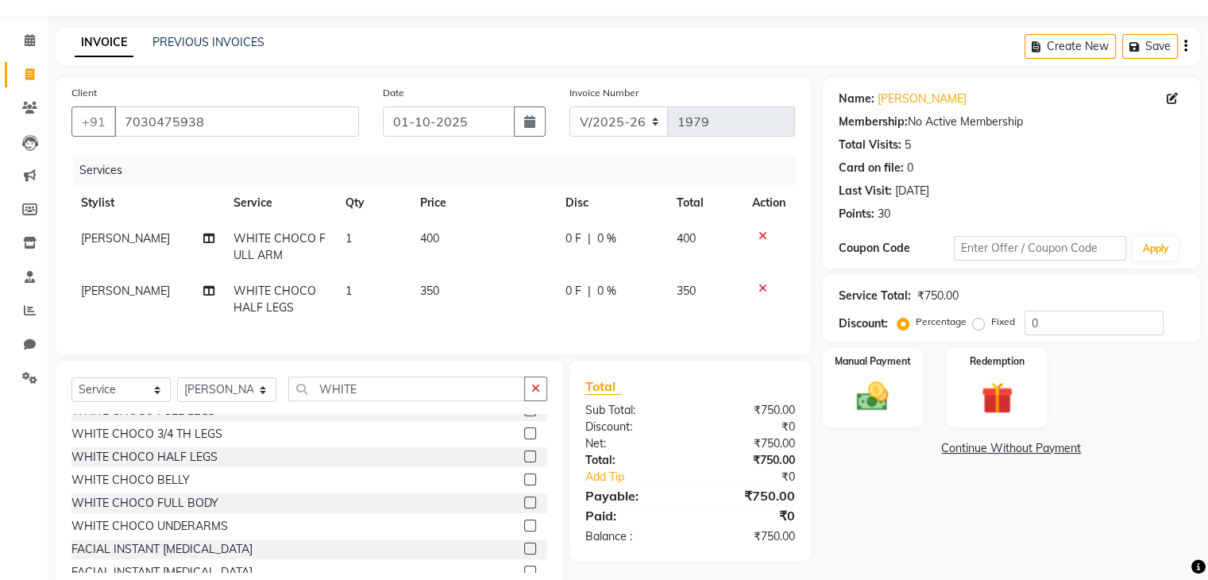 The image size is (1208, 580). What do you see at coordinates (997, 398) in the screenshot?
I see `img: _gift.svg` at bounding box center [997, 398].